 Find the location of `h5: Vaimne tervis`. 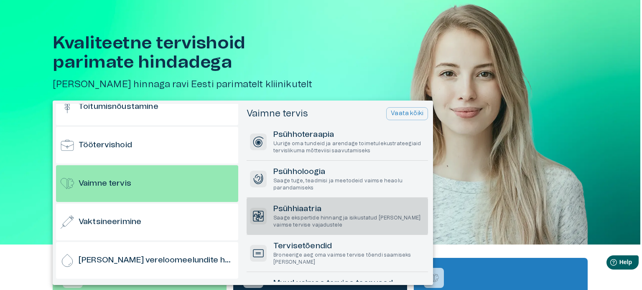

h5: Vaimne tervis is located at coordinates (277, 114).